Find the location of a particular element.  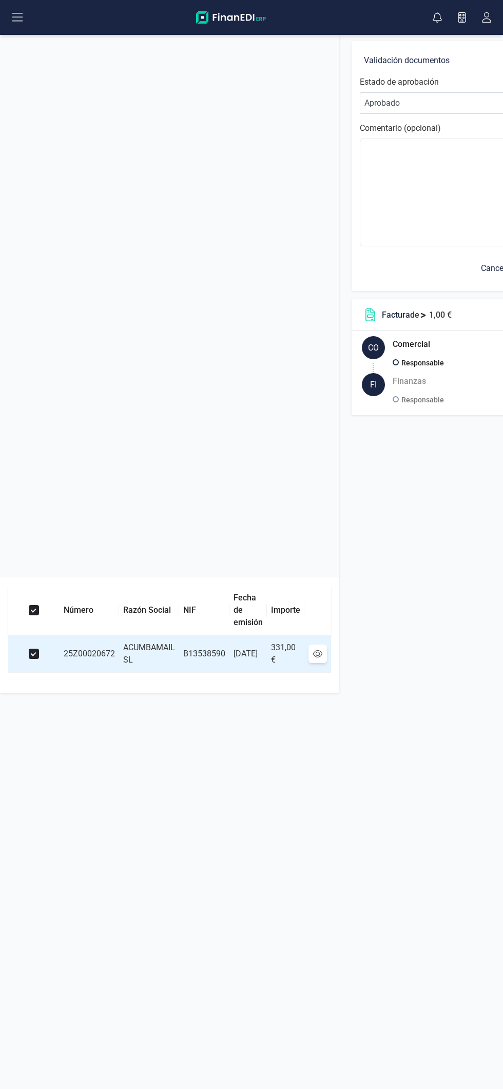

label: Estado de aprobación is located at coordinates (399, 82).